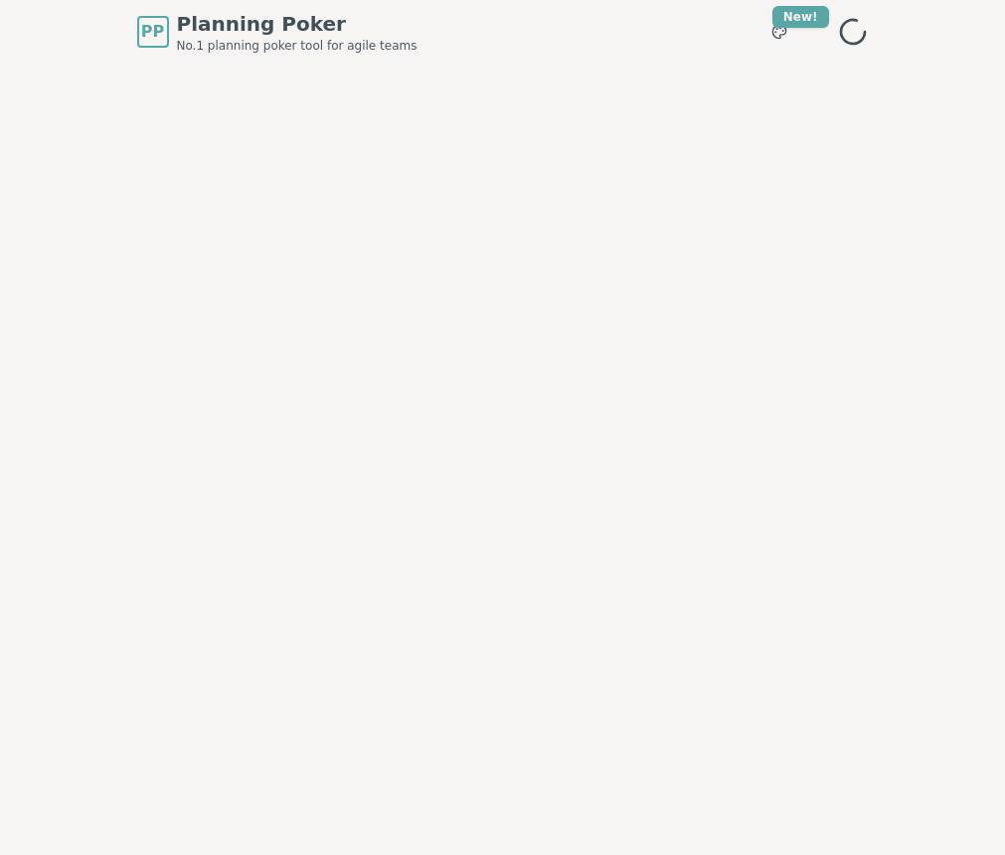  What do you see at coordinates (779, 32) in the screenshot?
I see `button: New!` at bounding box center [779, 32].